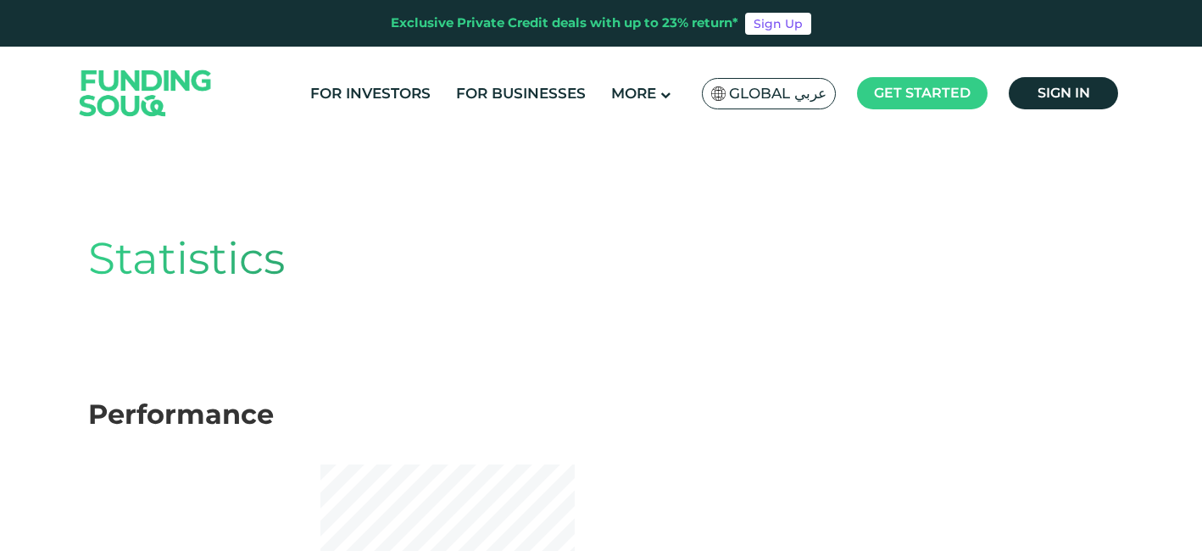  What do you see at coordinates (1064, 92) in the screenshot?
I see `span: Sign in` at bounding box center [1064, 92].